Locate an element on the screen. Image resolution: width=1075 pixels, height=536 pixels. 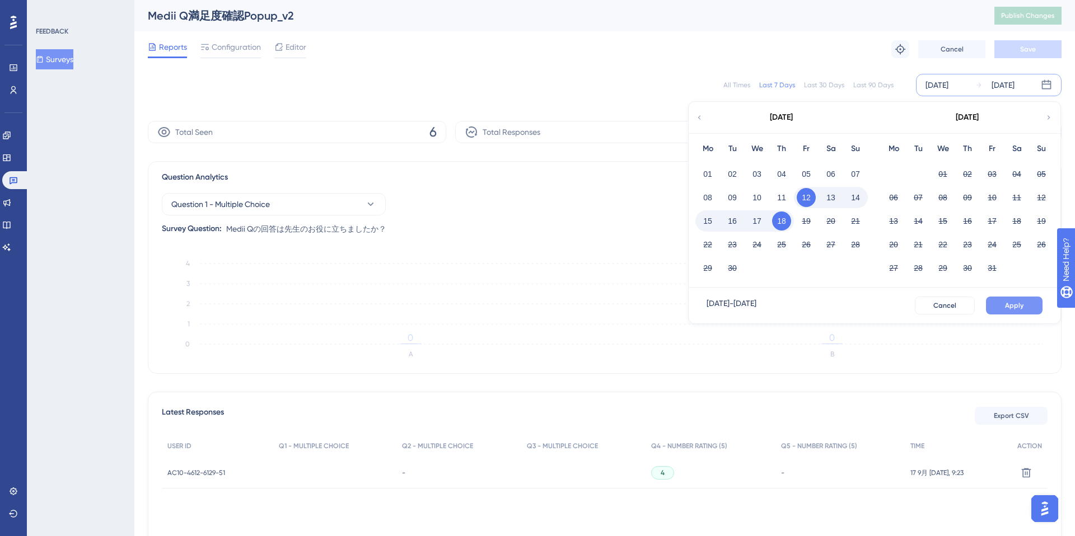
span: TIME is located at coordinates (917, 446).